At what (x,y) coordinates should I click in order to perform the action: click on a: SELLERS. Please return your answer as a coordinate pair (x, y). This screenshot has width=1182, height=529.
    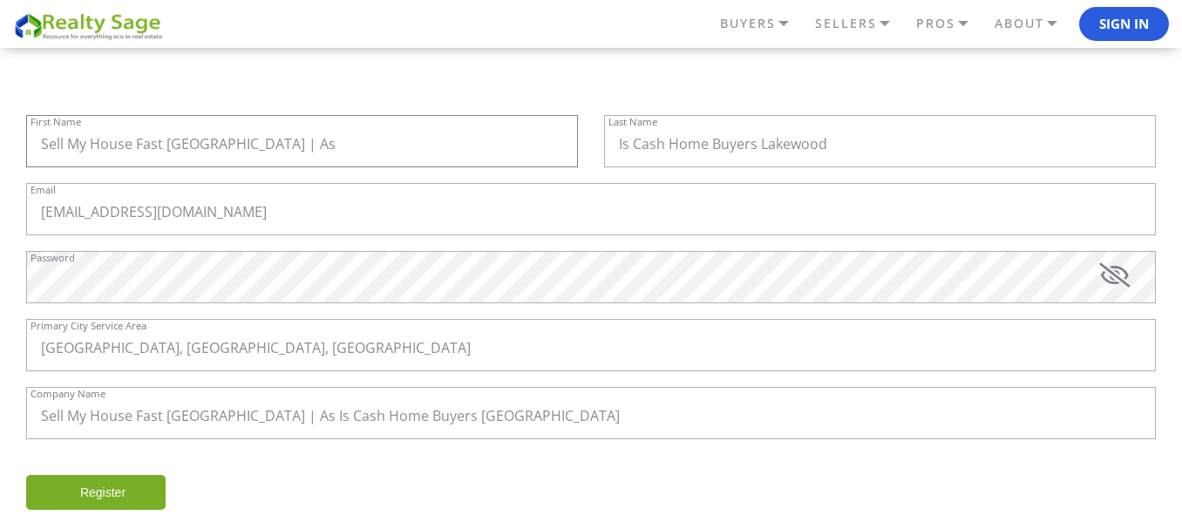
    Looking at the image, I should click on (861, 24).